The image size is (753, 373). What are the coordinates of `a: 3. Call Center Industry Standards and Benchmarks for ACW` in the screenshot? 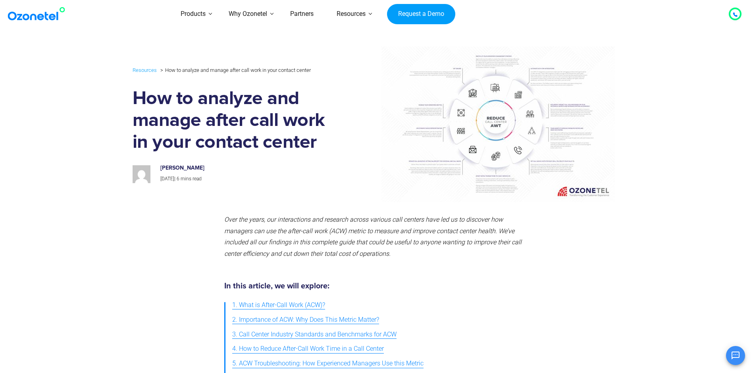 It's located at (314, 334).